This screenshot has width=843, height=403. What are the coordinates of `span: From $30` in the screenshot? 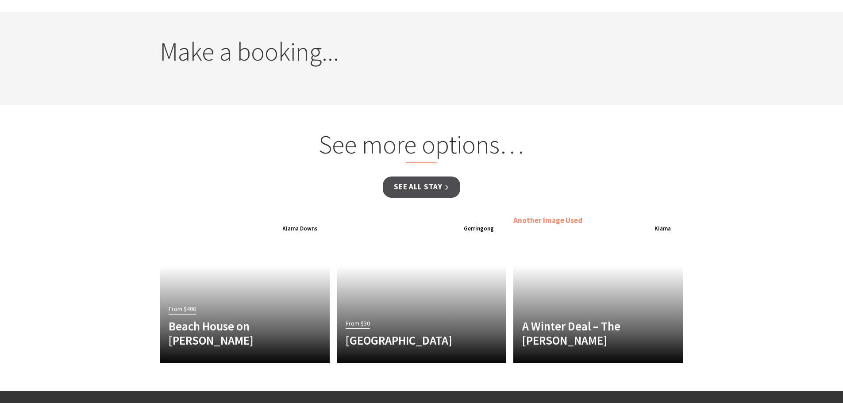 It's located at (357, 323).